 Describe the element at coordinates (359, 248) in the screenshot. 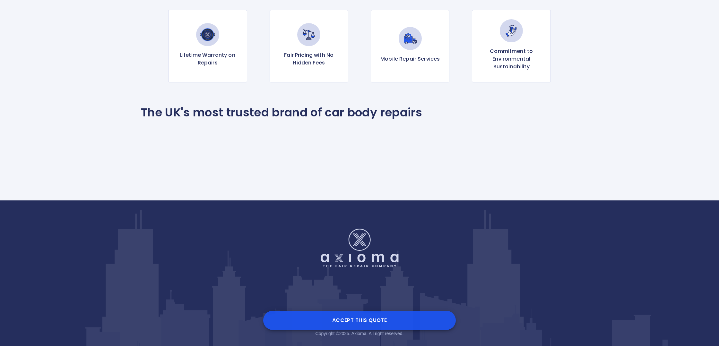

I see `img: Logo` at that location.